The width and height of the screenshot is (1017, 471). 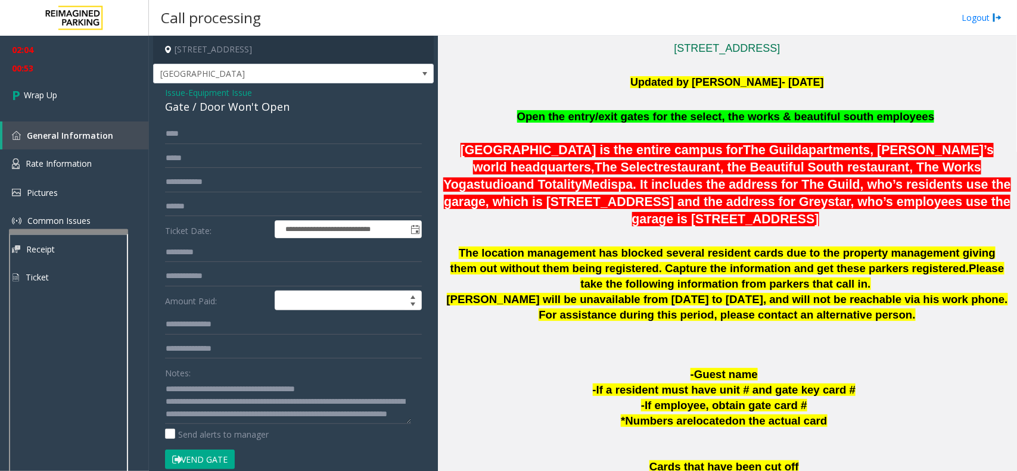 What do you see at coordinates (712, 176) in the screenshot?
I see `span: restaurant, the Beautiful South restaurant, The Works Yoga` at bounding box center [712, 176].